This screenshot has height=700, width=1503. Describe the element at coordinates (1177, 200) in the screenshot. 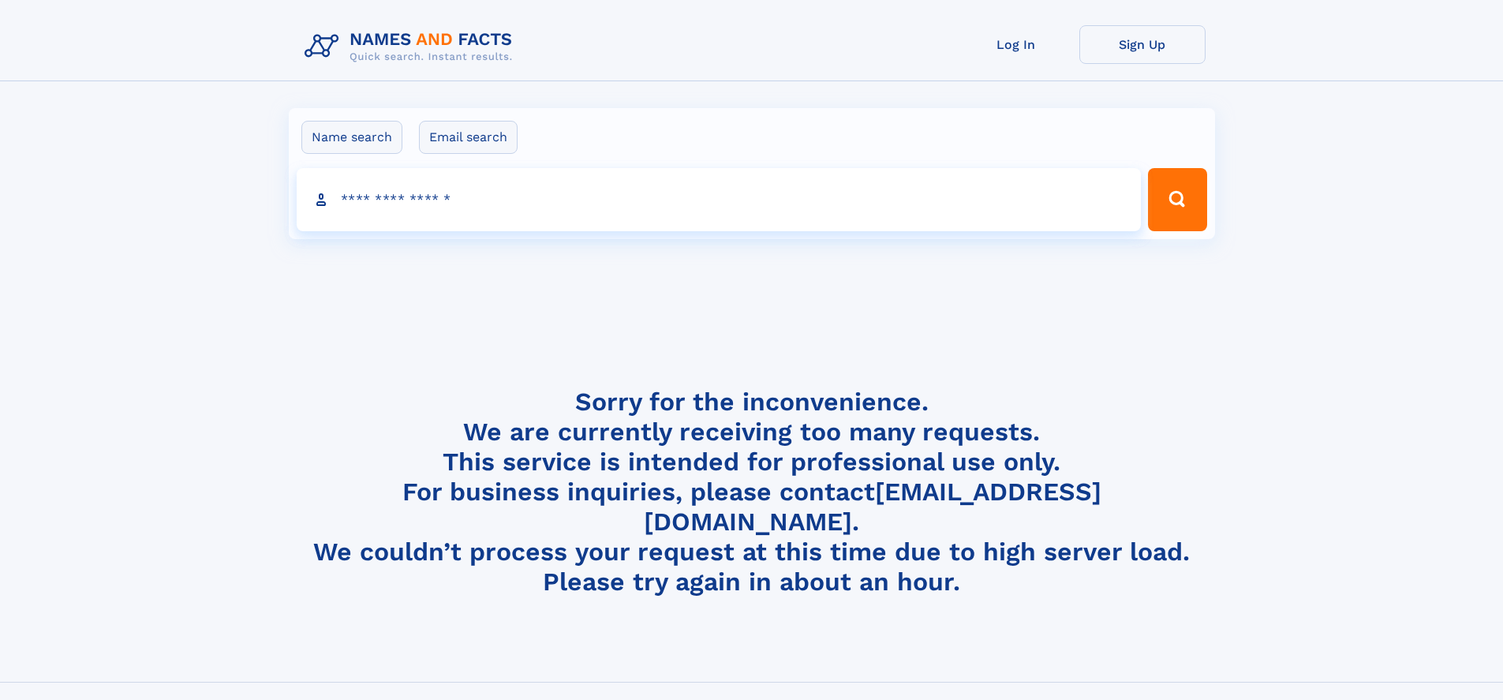

I see `button: Search Button` at that location.